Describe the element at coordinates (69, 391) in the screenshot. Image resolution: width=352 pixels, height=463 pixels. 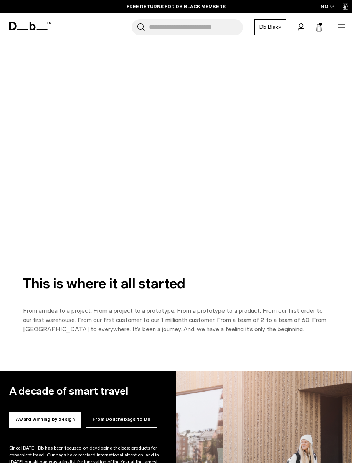
I see `h2: A decade of smart travel` at that location.